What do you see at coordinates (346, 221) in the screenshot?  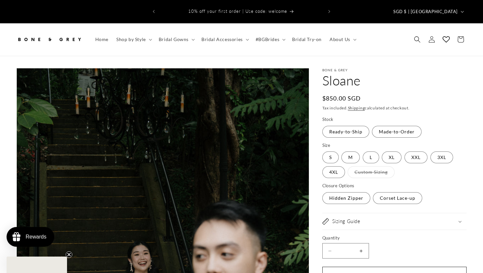 I see `h2: Sizing Guide` at bounding box center [346, 221].